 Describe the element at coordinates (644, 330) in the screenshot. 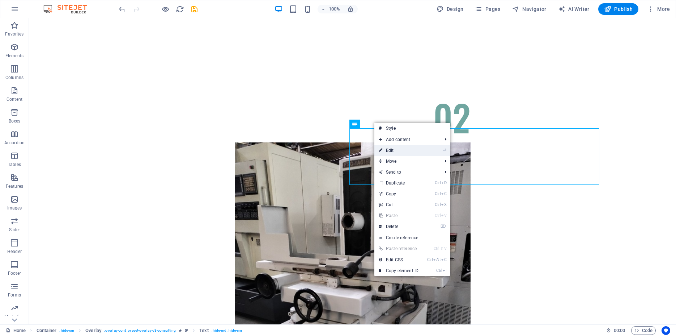

I see `button: Code` at that location.